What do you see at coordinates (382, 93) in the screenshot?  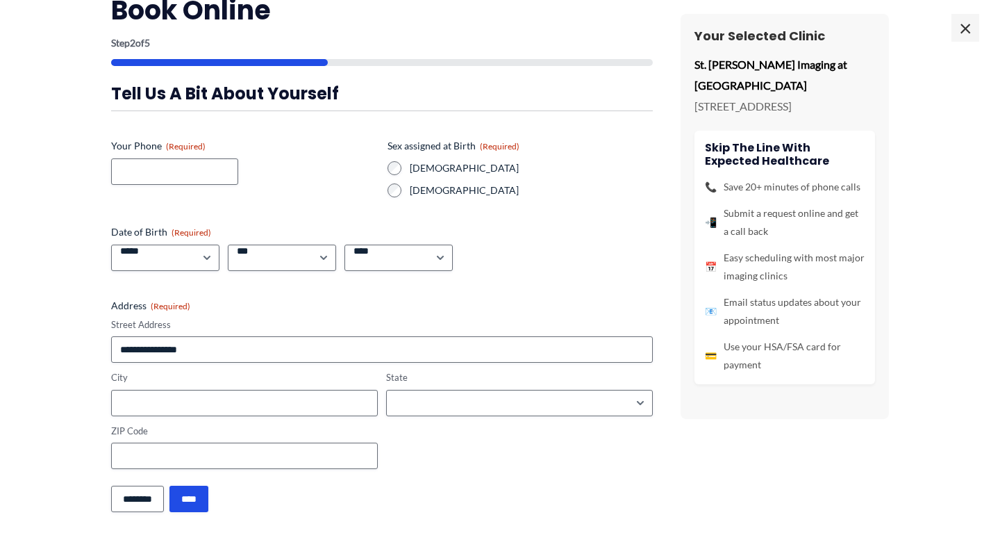 I see `h3: Tell us a bit about yourself` at bounding box center [382, 93].